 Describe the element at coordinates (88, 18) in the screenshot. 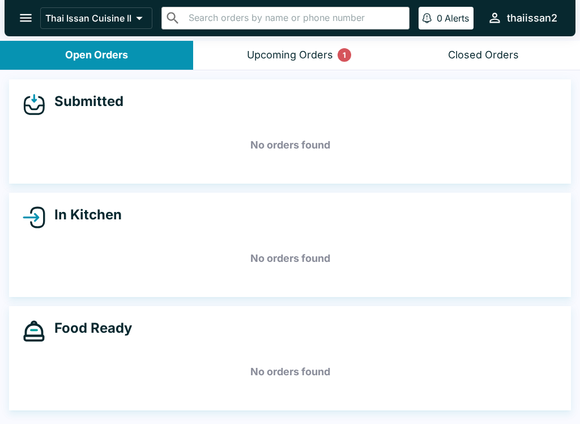

I see `p: Thai Issan Cuisine II` at that location.